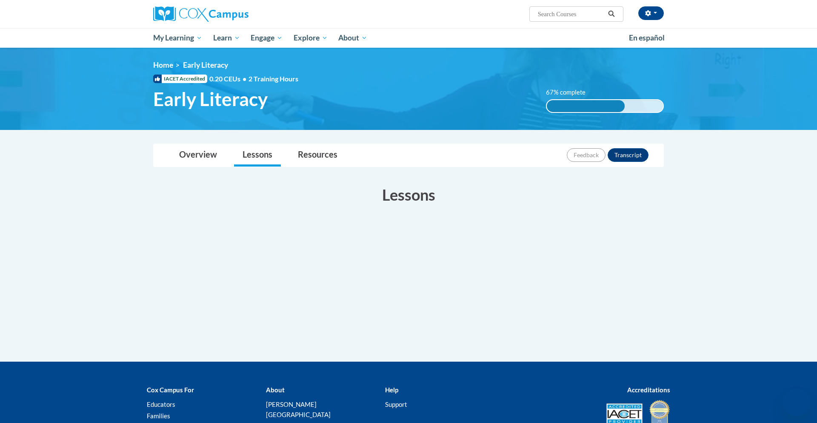 This screenshot has height=423, width=817. I want to click on a: My Learning, so click(177, 38).